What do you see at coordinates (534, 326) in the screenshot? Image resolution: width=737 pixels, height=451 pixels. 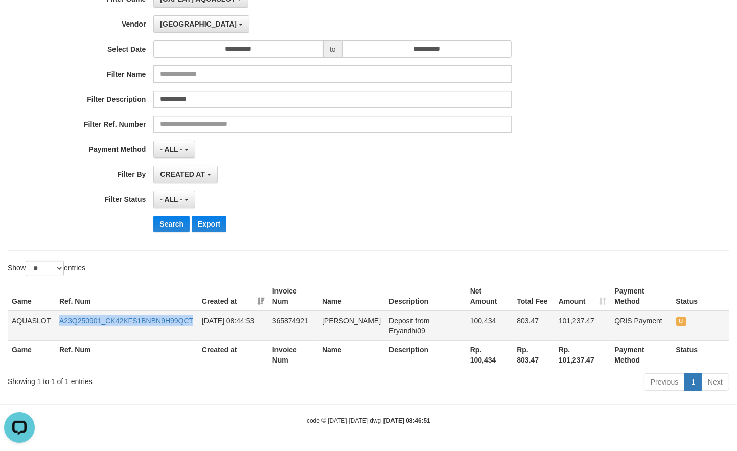 I see `td: 803.47` at bounding box center [534, 326].